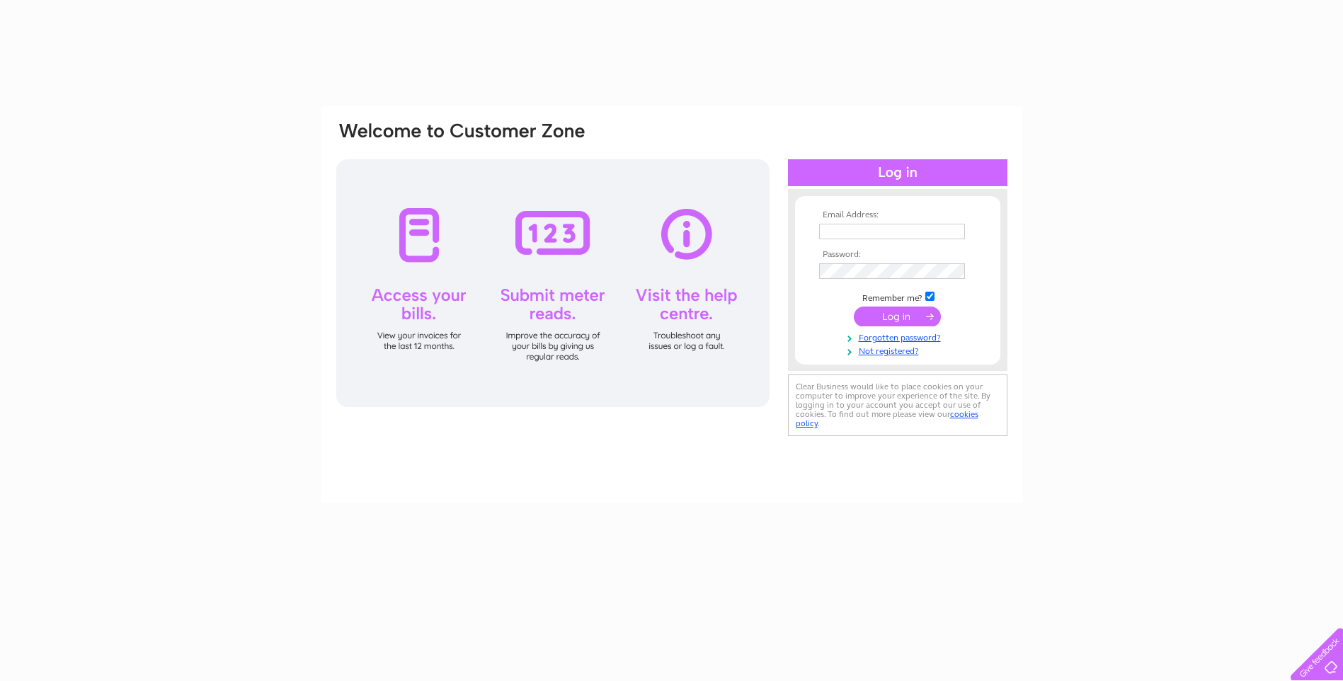 Image resolution: width=1343 pixels, height=681 pixels. I want to click on a: cookies policy, so click(887, 418).